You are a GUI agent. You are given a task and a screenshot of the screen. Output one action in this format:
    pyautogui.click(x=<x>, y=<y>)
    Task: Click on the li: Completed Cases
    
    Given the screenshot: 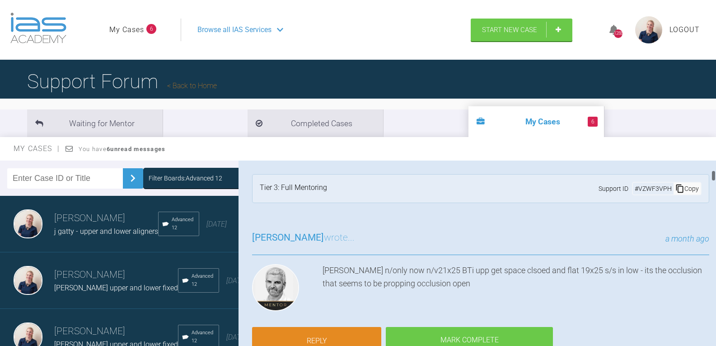 What is the action you would take?
    pyautogui.click(x=315, y=123)
    